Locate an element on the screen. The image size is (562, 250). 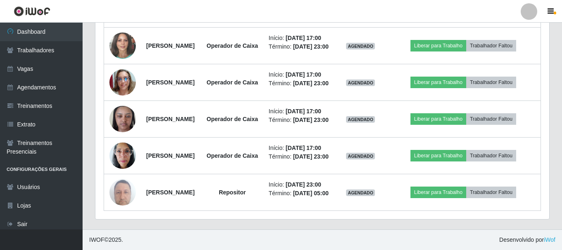
img: 1734430327738.jpeg is located at coordinates (123, 119).